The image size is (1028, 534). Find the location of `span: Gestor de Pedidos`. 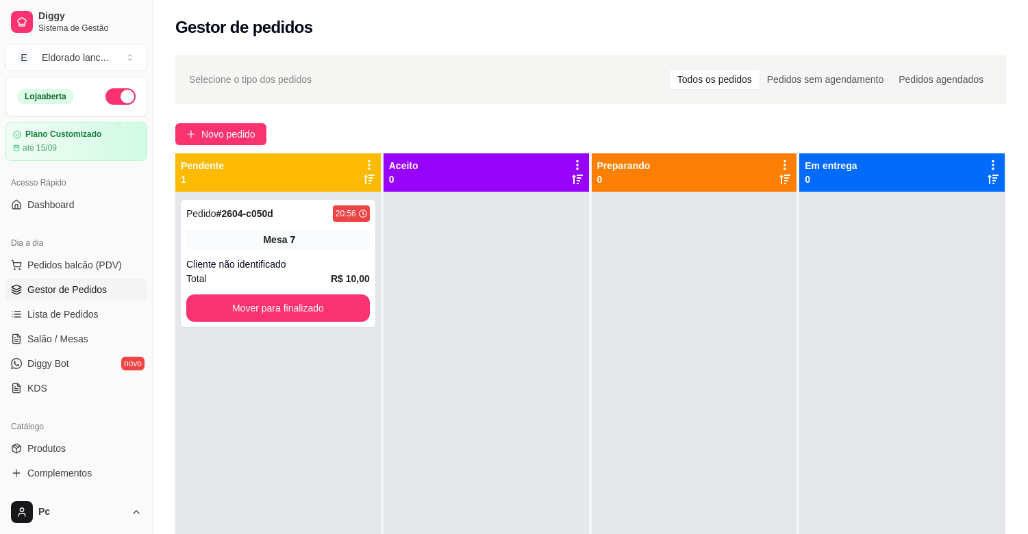

span: Gestor de Pedidos is located at coordinates (67, 290).